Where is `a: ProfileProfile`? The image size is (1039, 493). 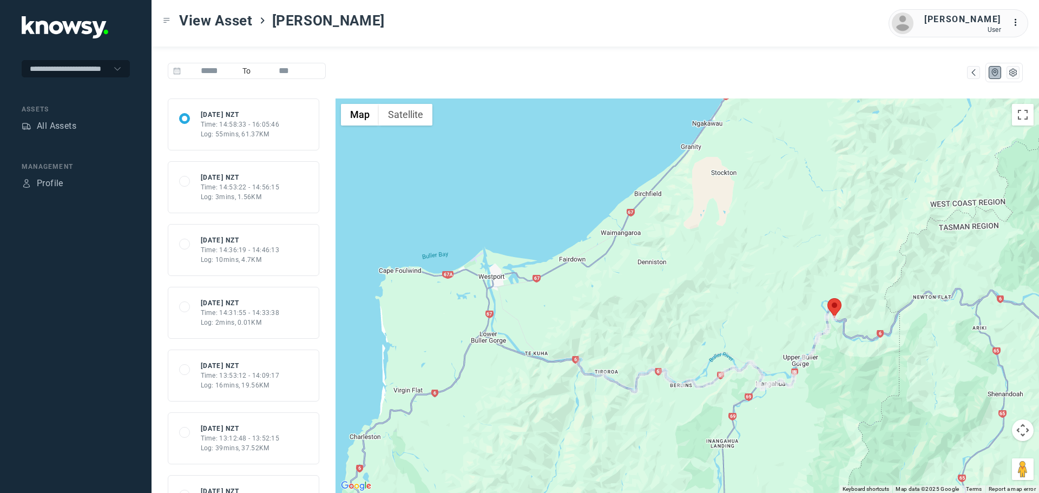 a: ProfileProfile is located at coordinates (42, 183).